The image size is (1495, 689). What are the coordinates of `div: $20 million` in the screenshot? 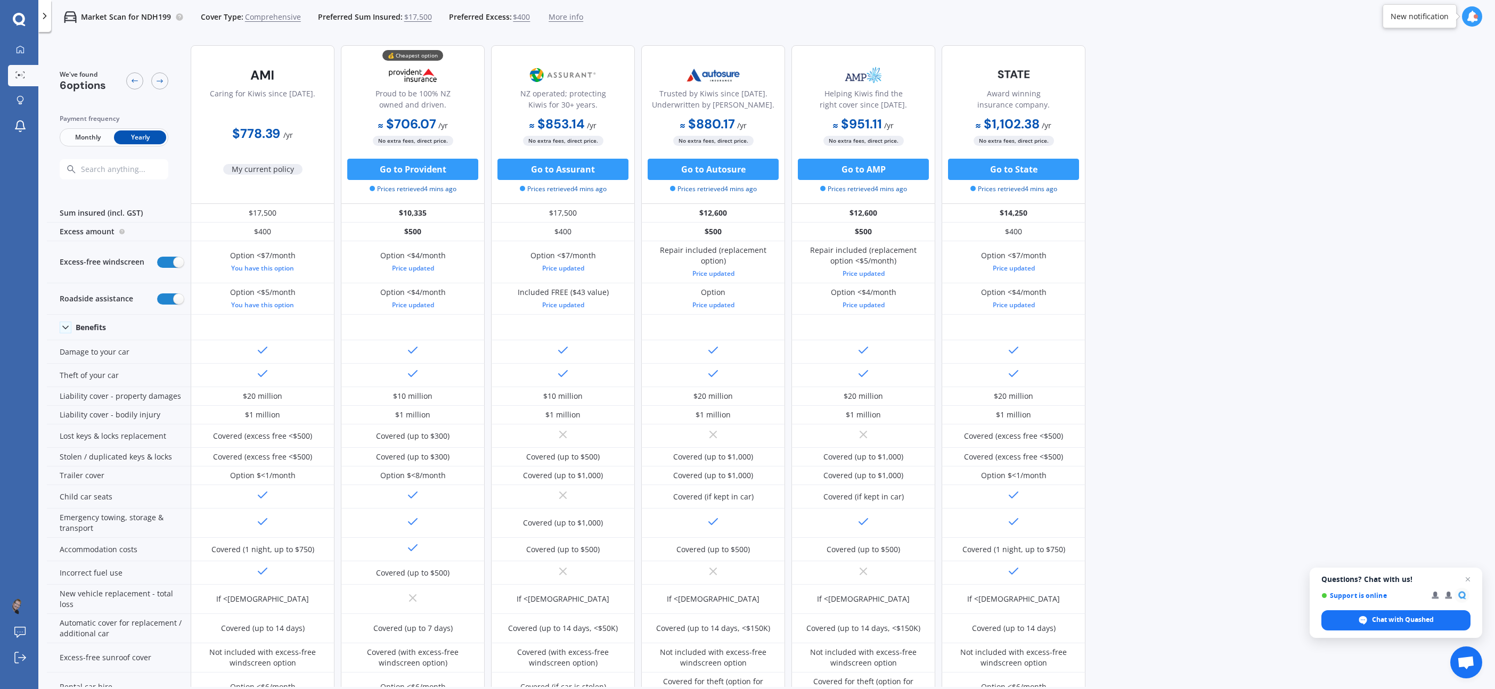 It's located at (263, 396).